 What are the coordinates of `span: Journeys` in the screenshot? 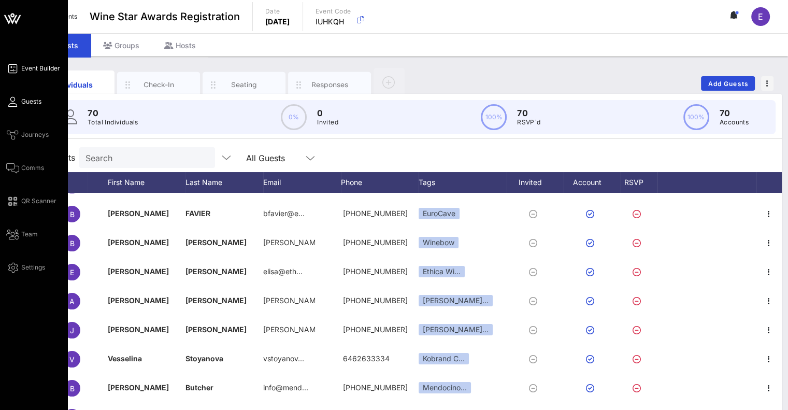 It's located at (35, 135).